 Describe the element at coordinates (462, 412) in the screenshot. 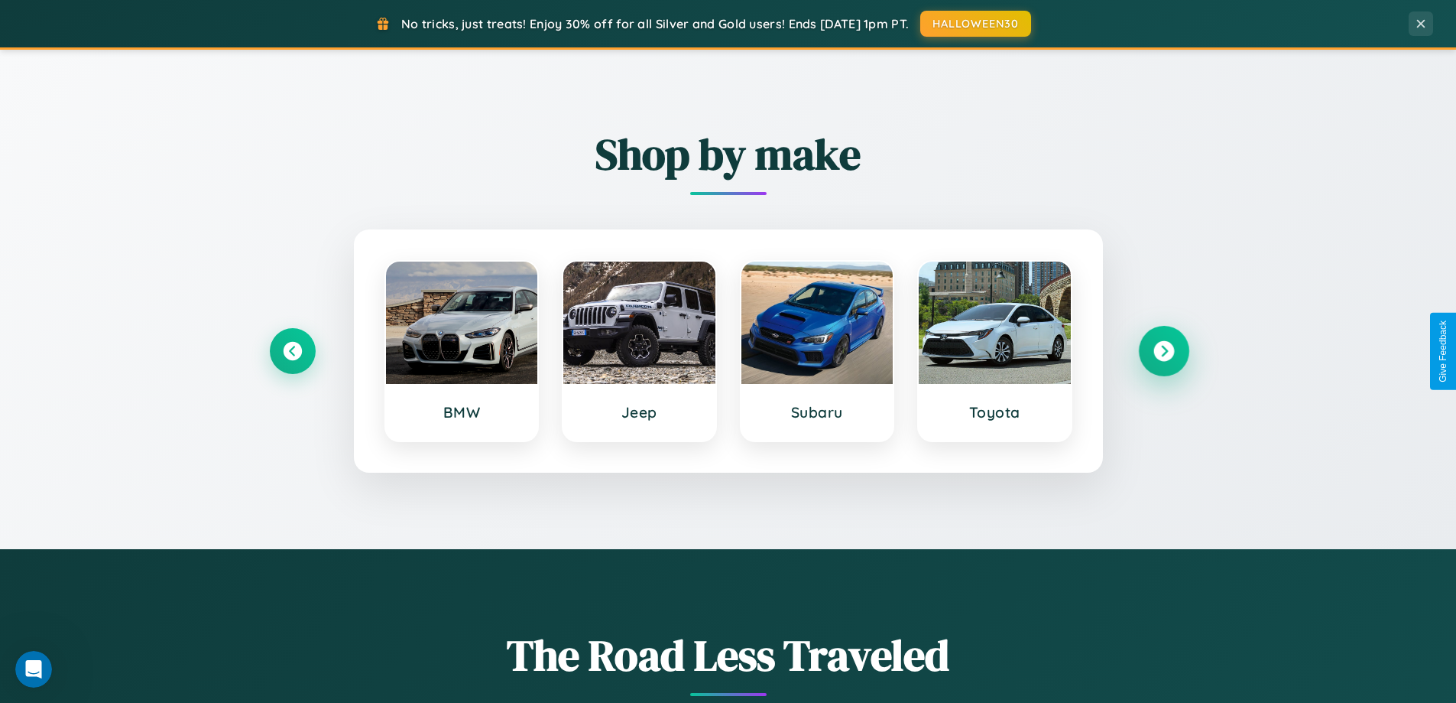

I see `h3: BMW` at that location.